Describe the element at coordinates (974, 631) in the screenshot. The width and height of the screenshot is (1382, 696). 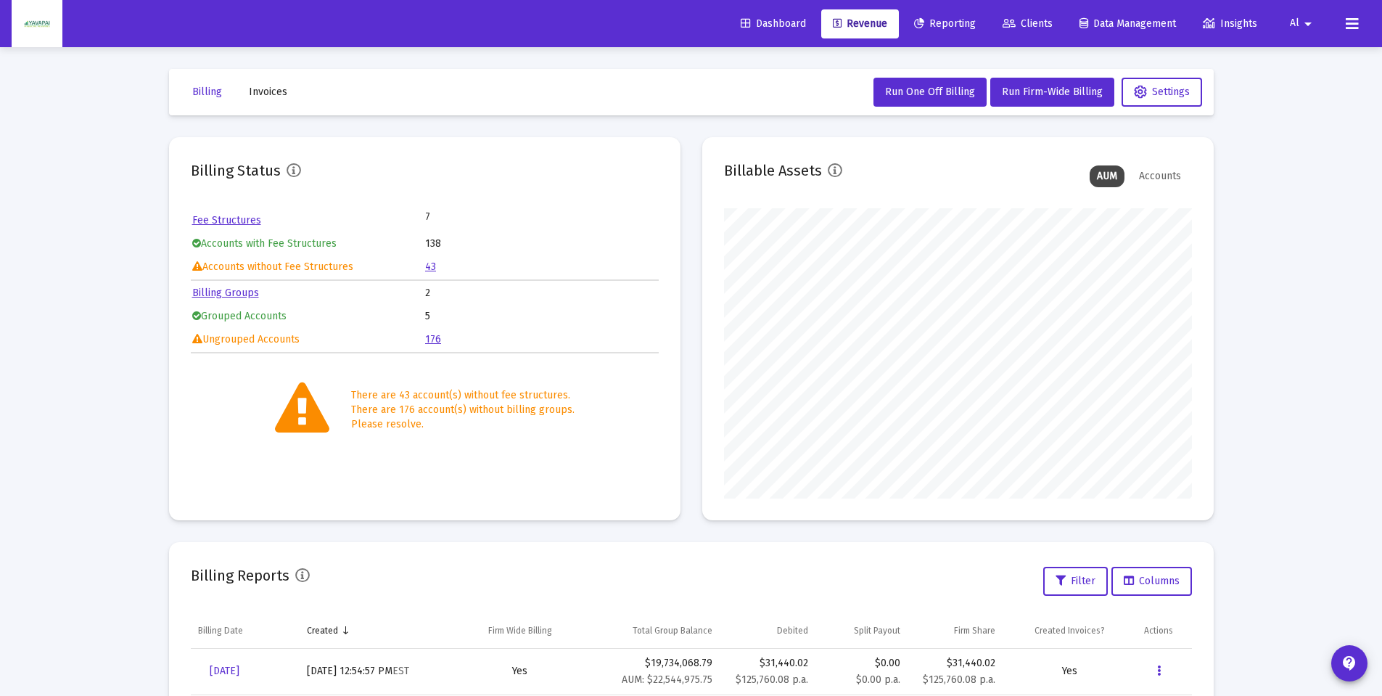
I see `div: Firm Share` at that location.